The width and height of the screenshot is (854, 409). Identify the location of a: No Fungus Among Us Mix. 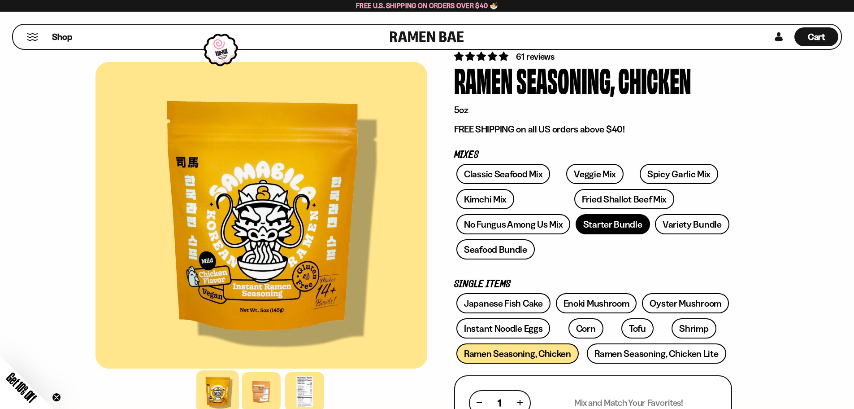
(513, 224).